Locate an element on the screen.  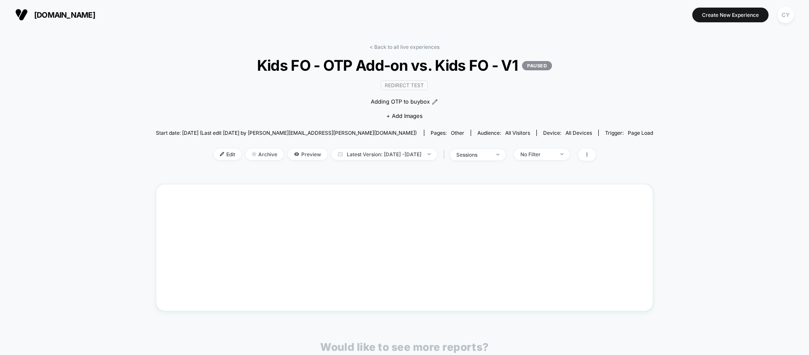
img: calendar is located at coordinates (340, 154).